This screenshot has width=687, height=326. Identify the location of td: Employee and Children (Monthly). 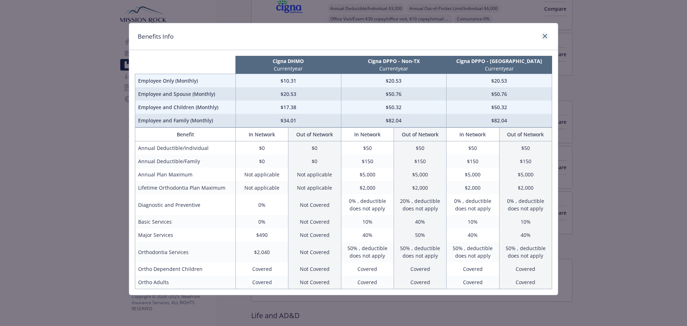
(185, 107).